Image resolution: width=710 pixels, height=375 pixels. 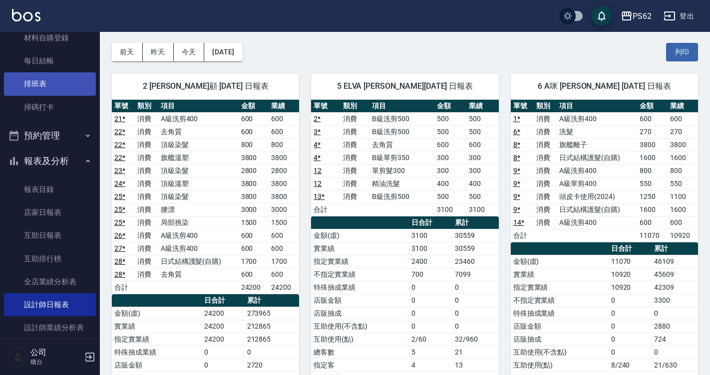 What do you see at coordinates (402, 197) in the screenshot?
I see `td: B級洗剪500` at bounding box center [402, 197].